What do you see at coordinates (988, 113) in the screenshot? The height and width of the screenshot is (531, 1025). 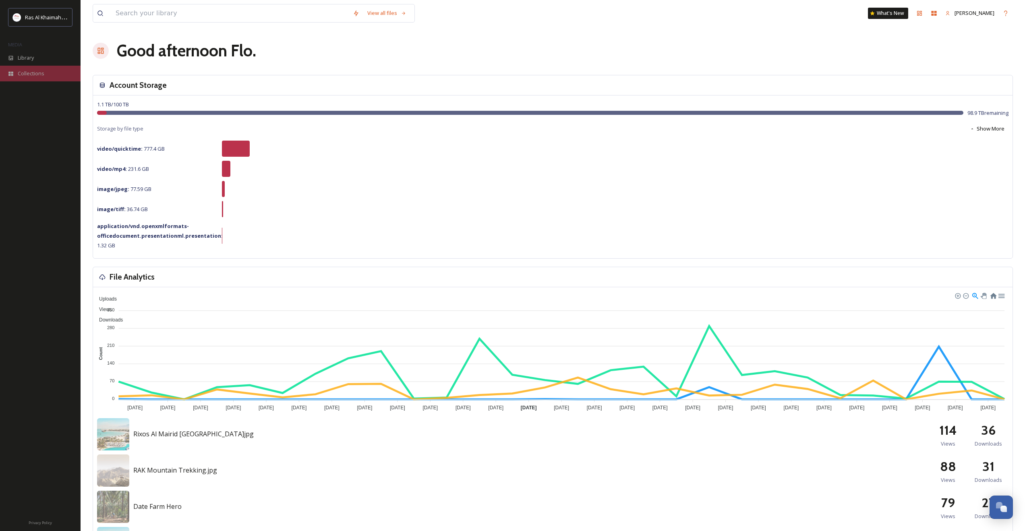 I see `span: 98.9 TB remaining` at bounding box center [988, 113].